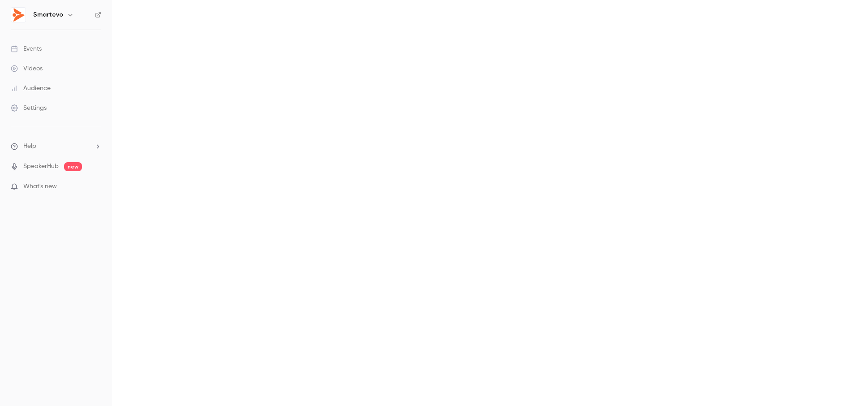 This screenshot has height=406, width=853. I want to click on a: SpeakerHub, so click(41, 166).